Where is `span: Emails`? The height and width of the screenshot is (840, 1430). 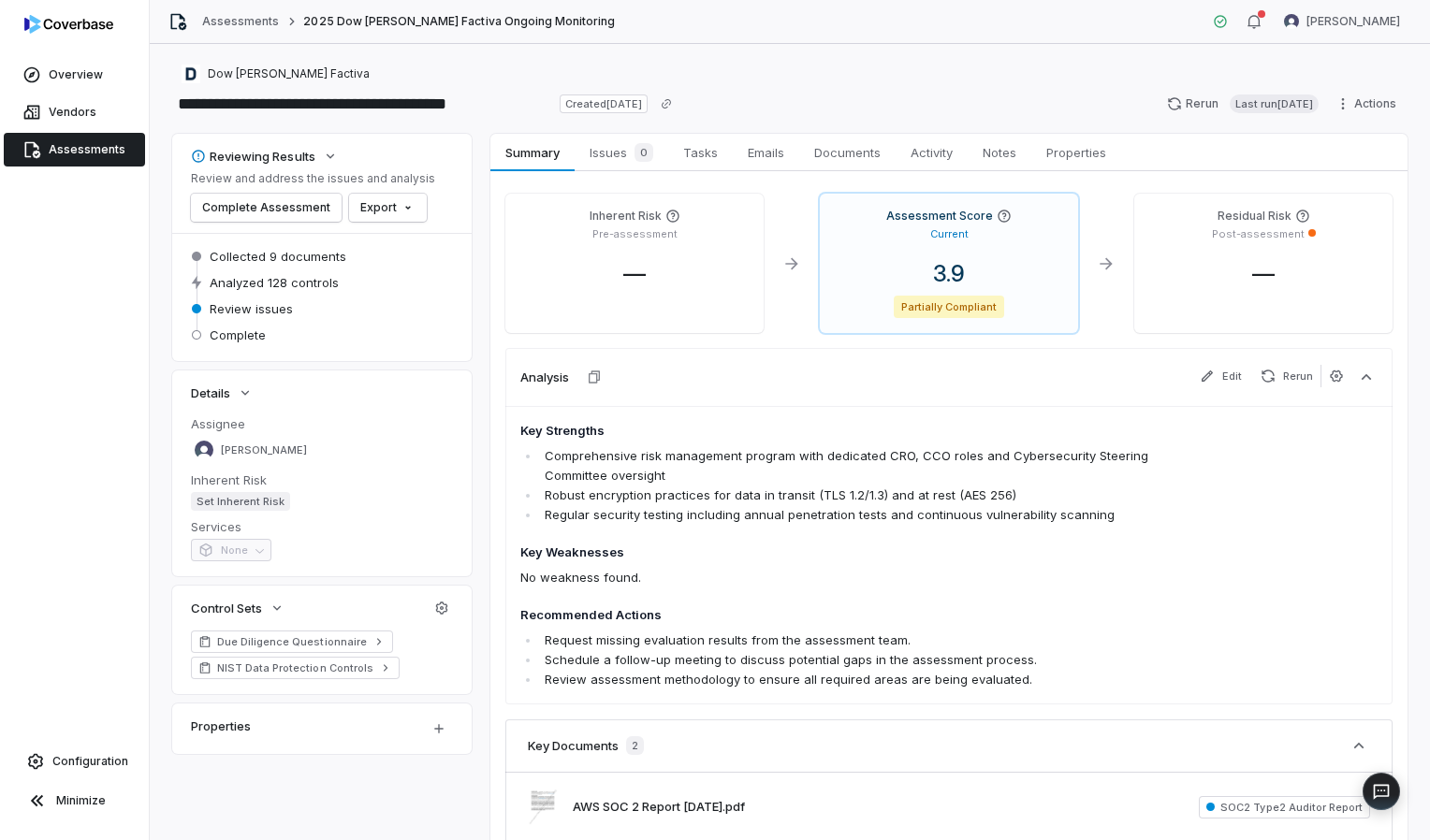 span: Emails is located at coordinates (766, 153).